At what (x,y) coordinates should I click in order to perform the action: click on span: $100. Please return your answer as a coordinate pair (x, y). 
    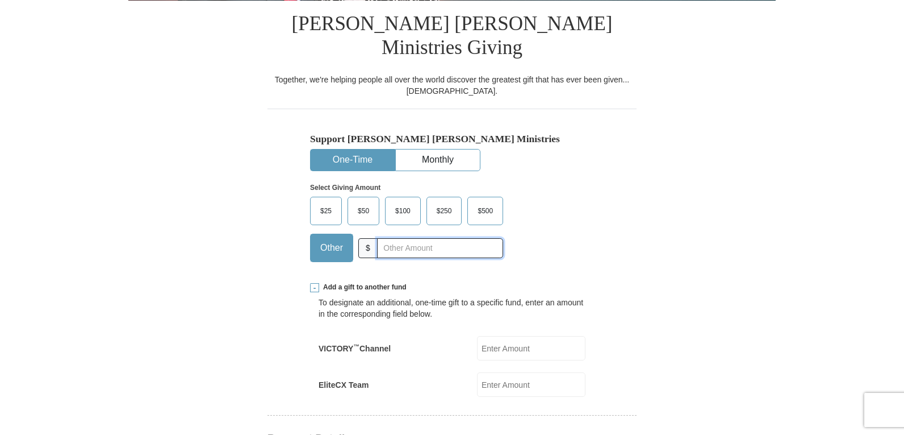
    Looking at the image, I should click on (403, 211).